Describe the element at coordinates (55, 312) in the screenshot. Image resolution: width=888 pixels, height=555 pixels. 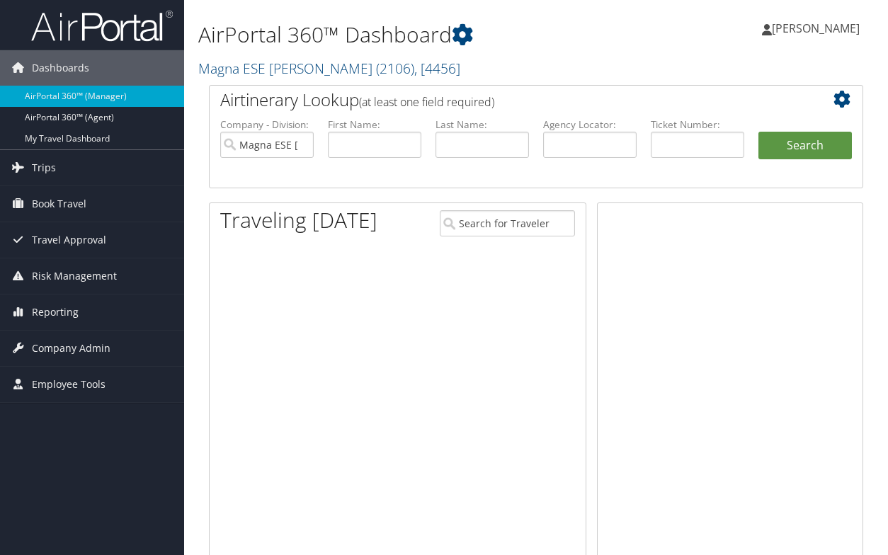
I see `span: Reporting` at that location.